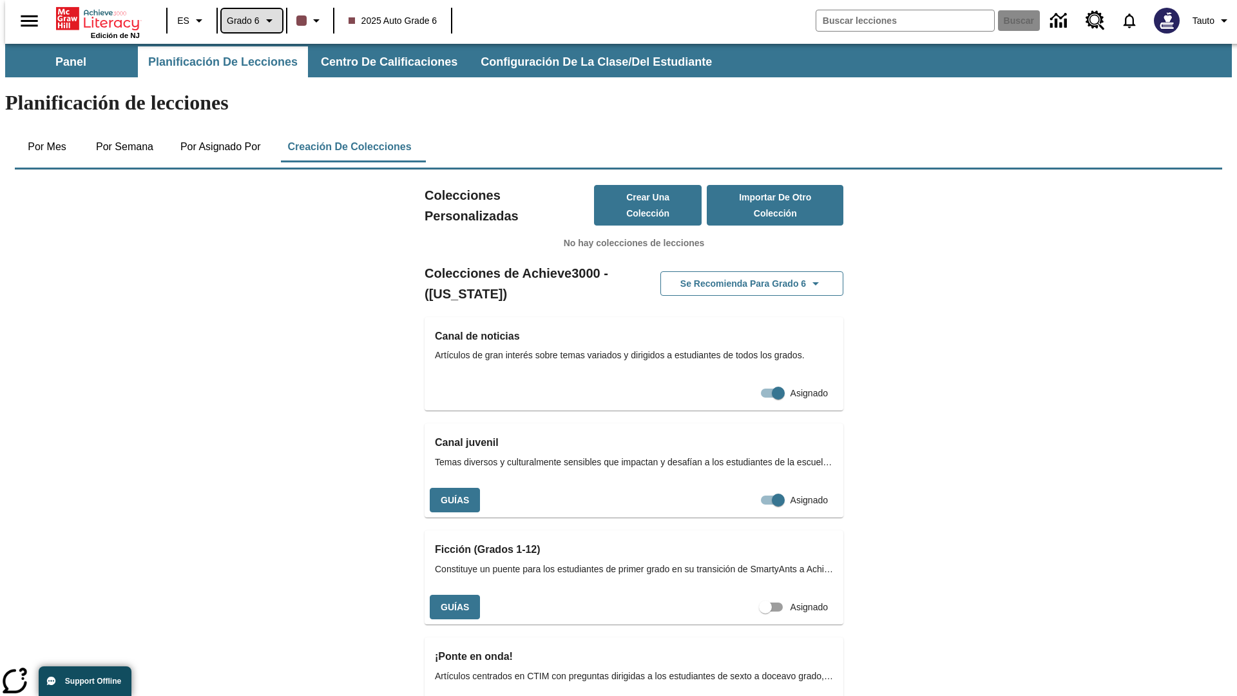 This screenshot has height=696, width=1237. Describe the element at coordinates (115, 35) in the screenshot. I see `span: Edición de NJ` at that location.